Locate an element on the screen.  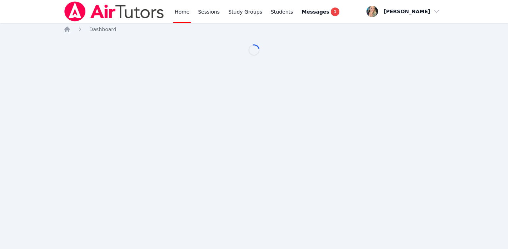
span: Messages is located at coordinates (315, 12).